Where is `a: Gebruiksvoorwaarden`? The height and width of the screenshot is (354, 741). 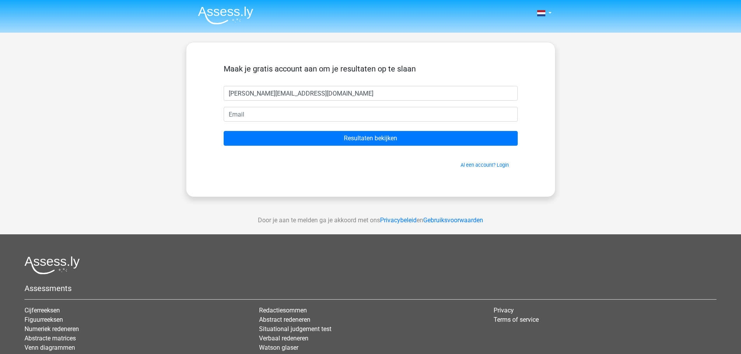
a: Gebruiksvoorwaarden is located at coordinates (453, 220).